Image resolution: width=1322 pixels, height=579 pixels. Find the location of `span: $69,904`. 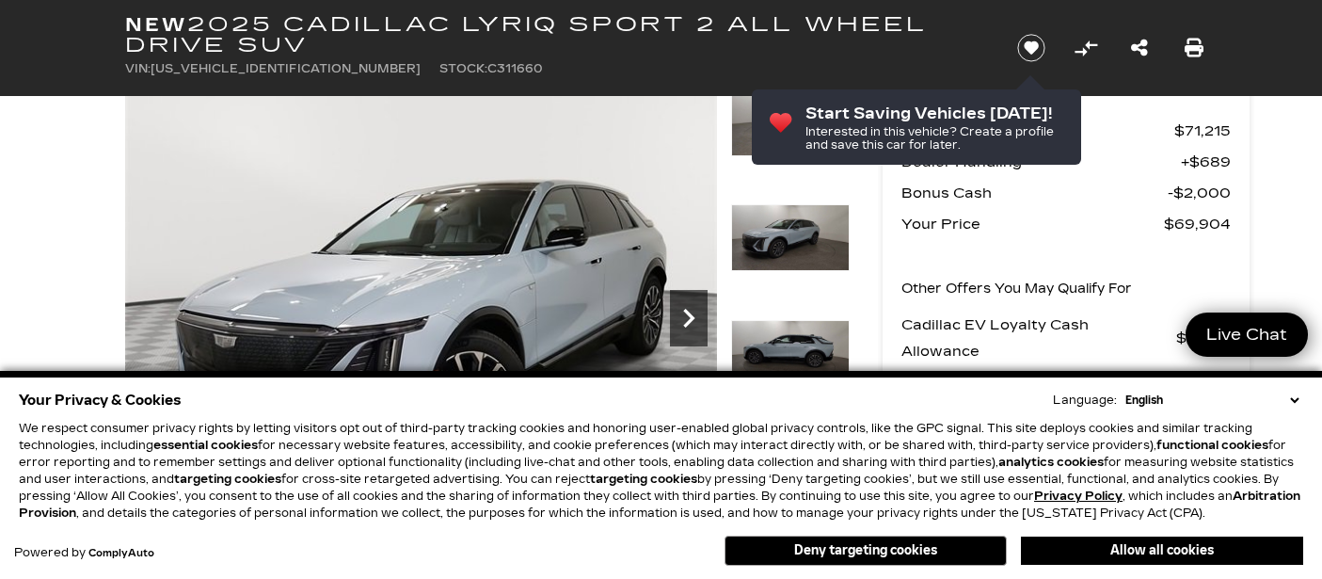

span: $69,904 is located at coordinates (1197, 224).